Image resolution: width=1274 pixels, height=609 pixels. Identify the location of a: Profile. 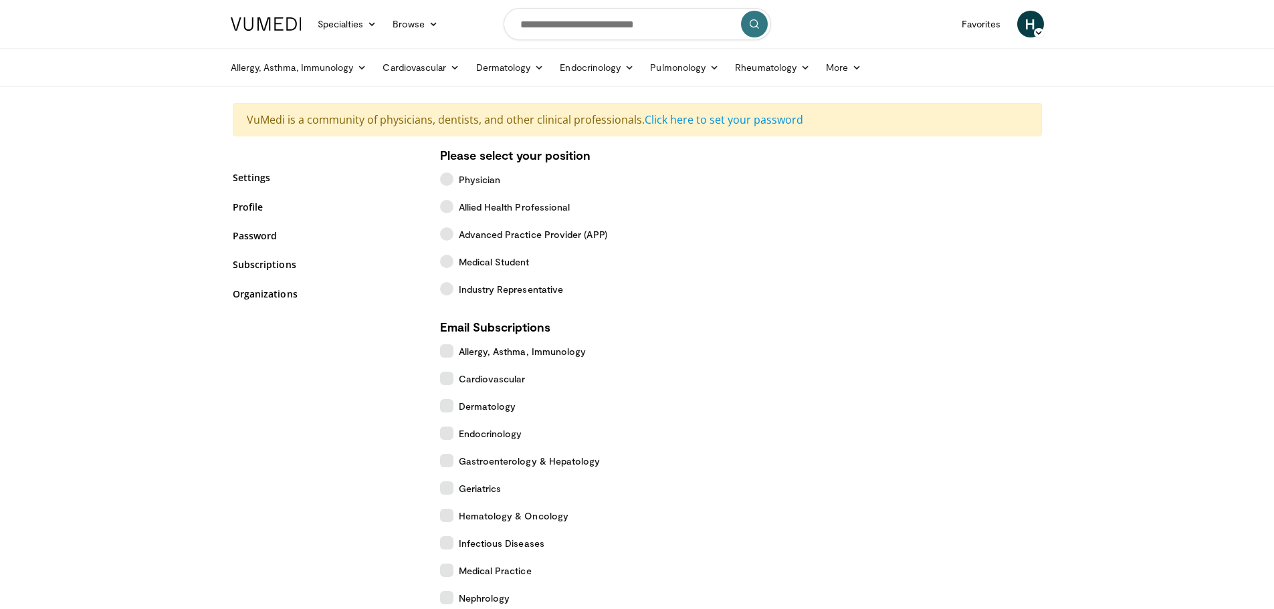
(326, 207).